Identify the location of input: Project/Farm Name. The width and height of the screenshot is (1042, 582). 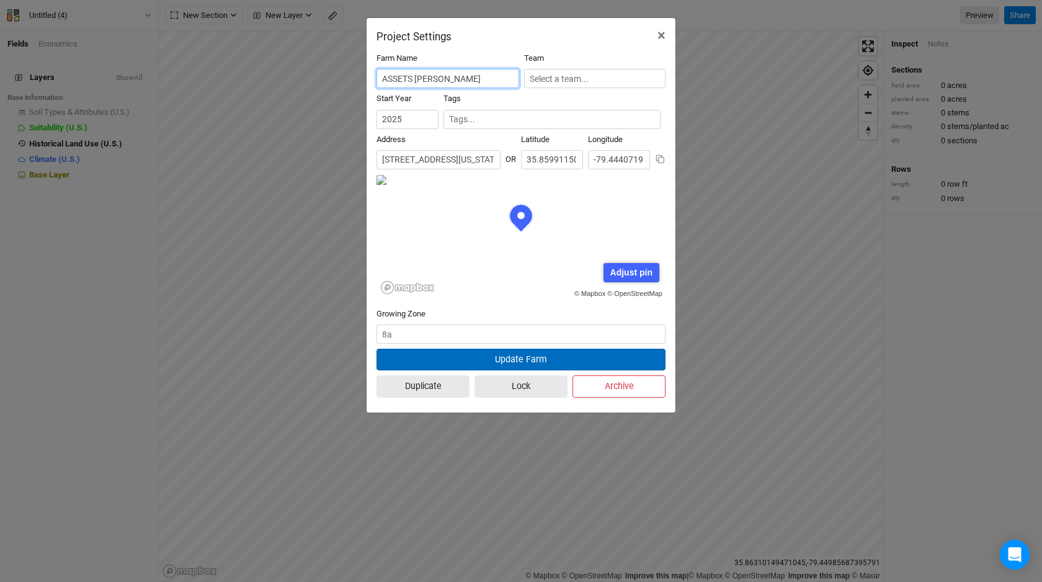
(448, 78).